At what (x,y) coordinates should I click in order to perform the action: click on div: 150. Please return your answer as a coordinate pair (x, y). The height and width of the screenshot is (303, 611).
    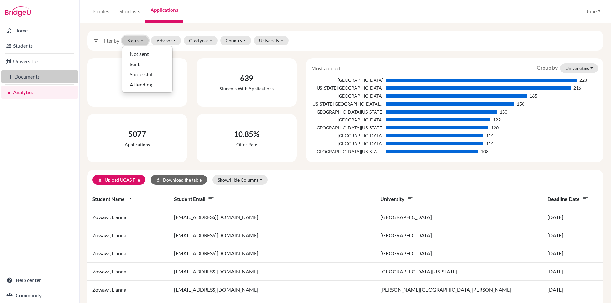
    Looking at the image, I should click on (521, 104).